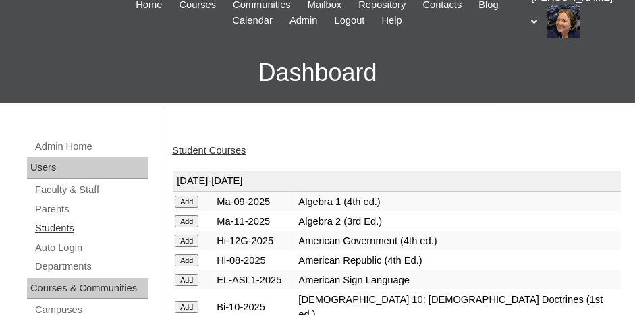 The height and width of the screenshot is (315, 635). What do you see at coordinates (458, 221) in the screenshot?
I see `td: Algebra 2 (3rd Ed.)` at bounding box center [458, 221].